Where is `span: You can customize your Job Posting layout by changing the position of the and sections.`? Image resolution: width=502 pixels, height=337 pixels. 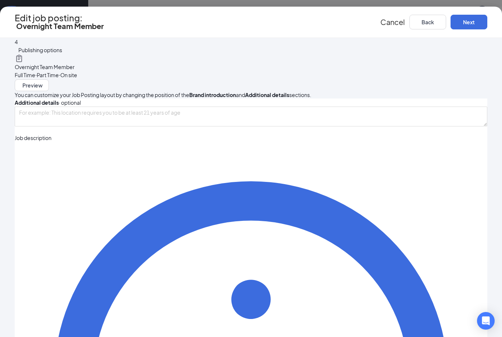
span: You can customize your Job Posting layout by changing the position of the and sections. is located at coordinates (163, 95).